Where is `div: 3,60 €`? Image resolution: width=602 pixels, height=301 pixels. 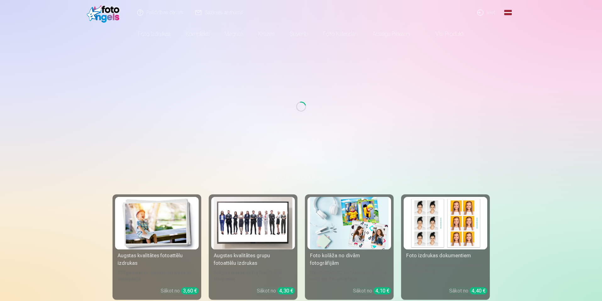 div: 3,60 € is located at coordinates (190, 291).